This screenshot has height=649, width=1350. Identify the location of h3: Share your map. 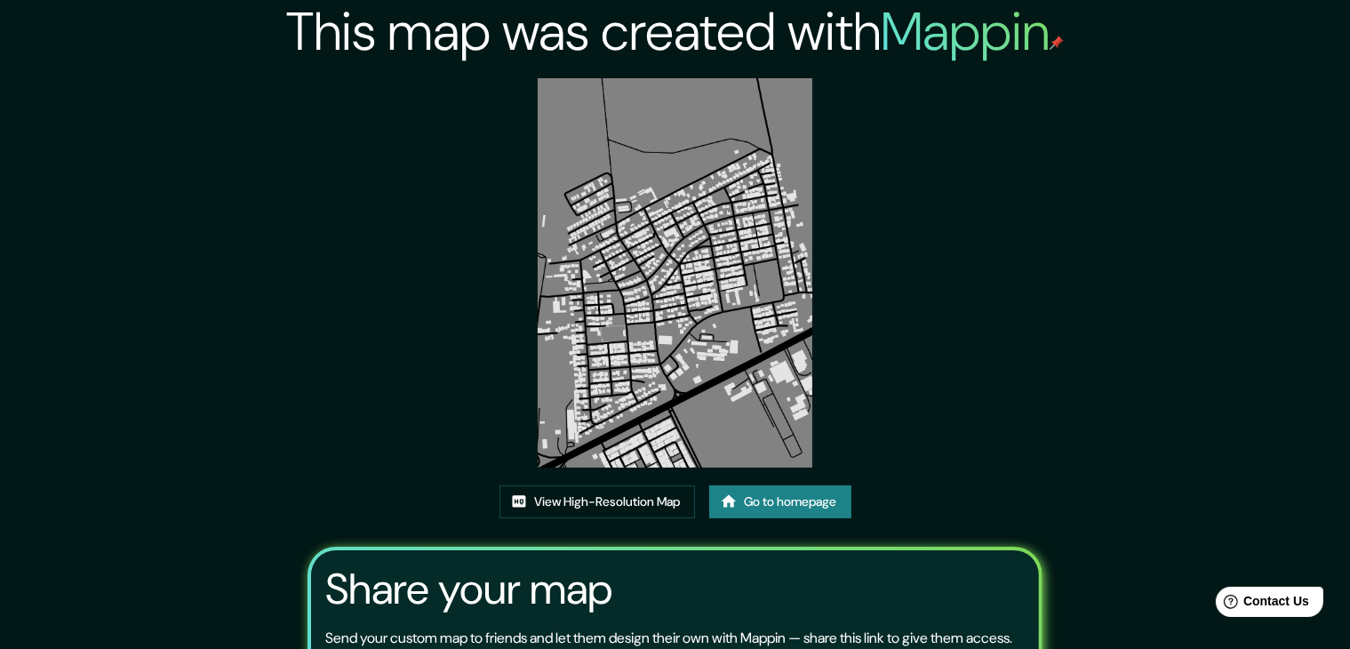
(468, 589).